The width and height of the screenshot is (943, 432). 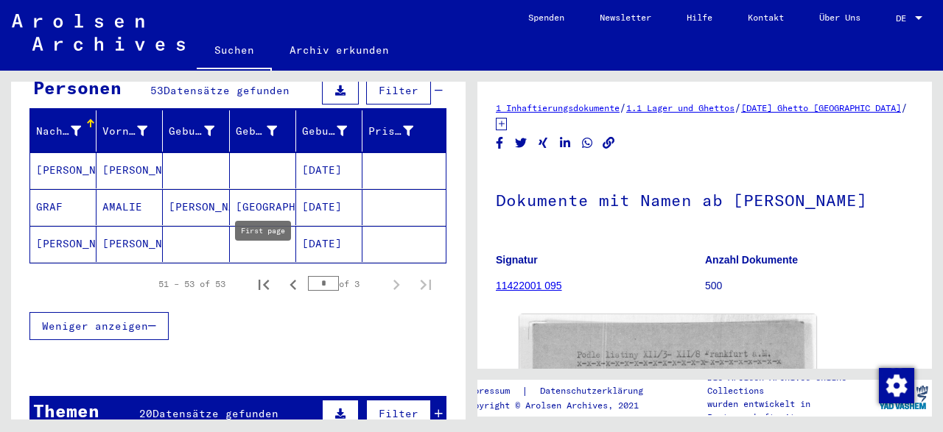 What do you see at coordinates (557, 108) in the screenshot?
I see `a: 1 Inhaftierungsdokumente` at bounding box center [557, 108].